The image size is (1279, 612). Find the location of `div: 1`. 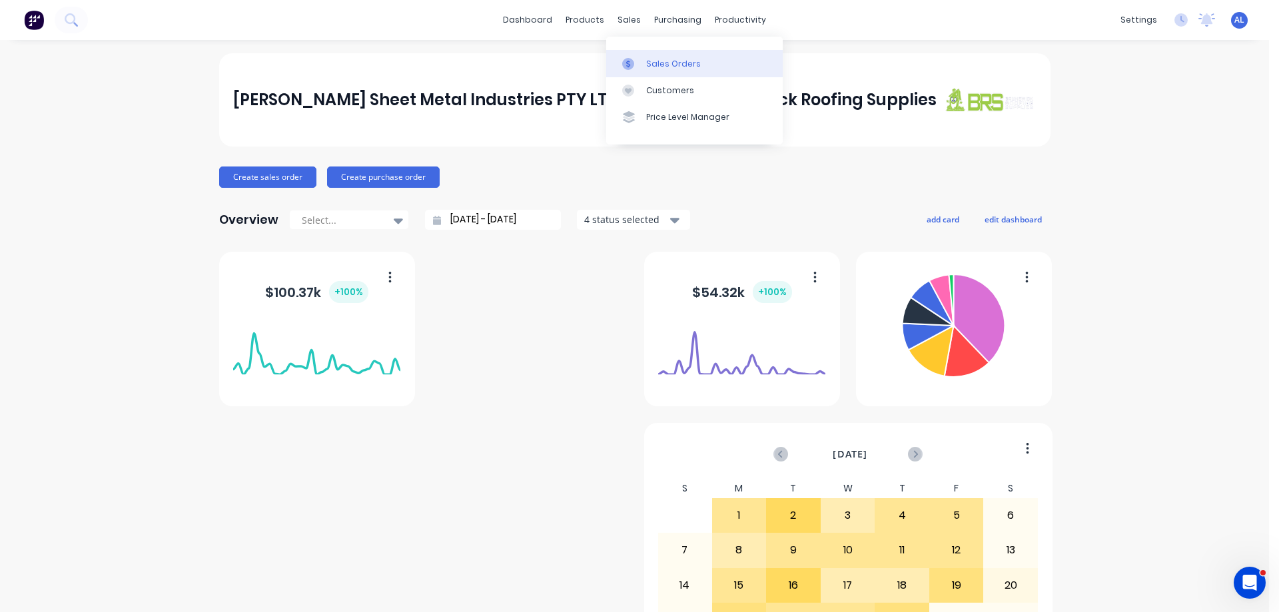

div: 1 is located at coordinates (739, 516).